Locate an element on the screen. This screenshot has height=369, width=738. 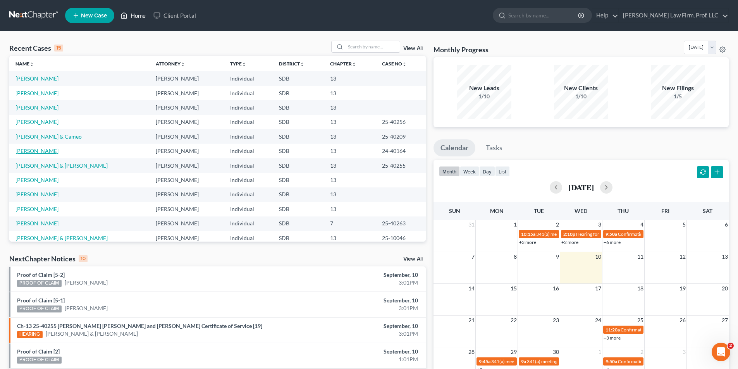
span: 31 is located at coordinates (472, 225).